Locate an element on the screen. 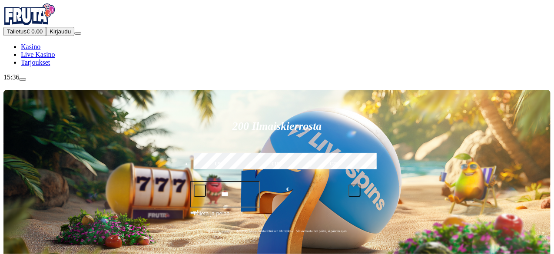  span: Talleta ja pelaa is located at coordinates (211, 217).